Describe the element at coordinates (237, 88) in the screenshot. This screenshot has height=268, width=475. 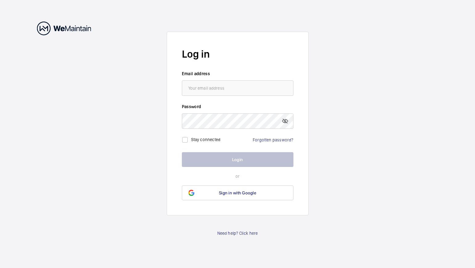
I see `input: Your email address` at that location.